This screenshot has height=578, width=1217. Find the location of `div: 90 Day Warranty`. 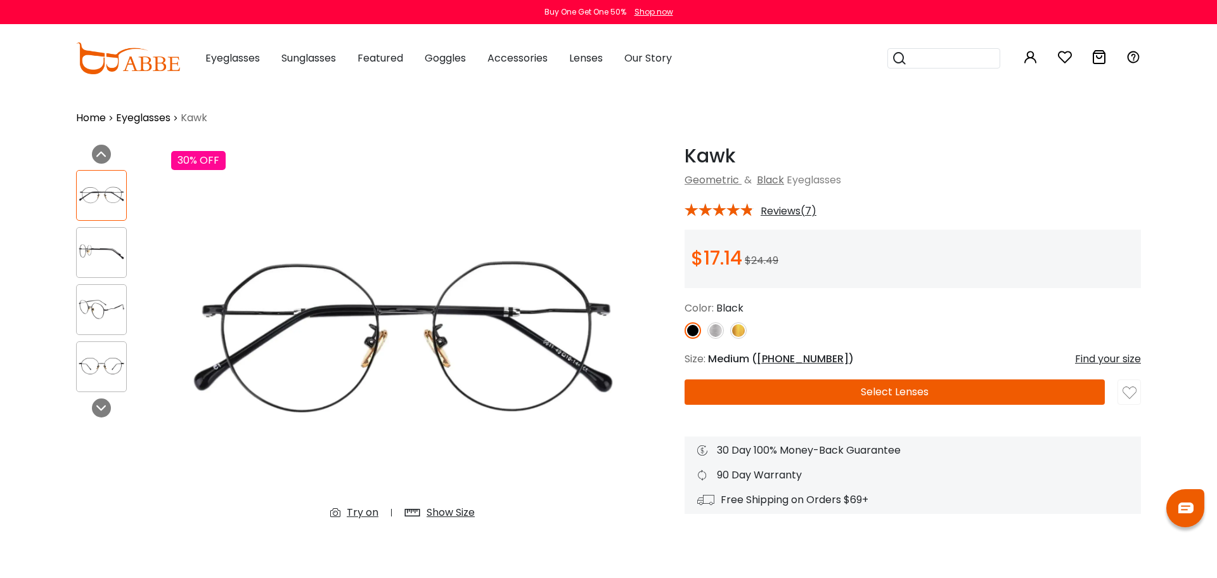

div: 90 Day Warranty is located at coordinates (913, 475).